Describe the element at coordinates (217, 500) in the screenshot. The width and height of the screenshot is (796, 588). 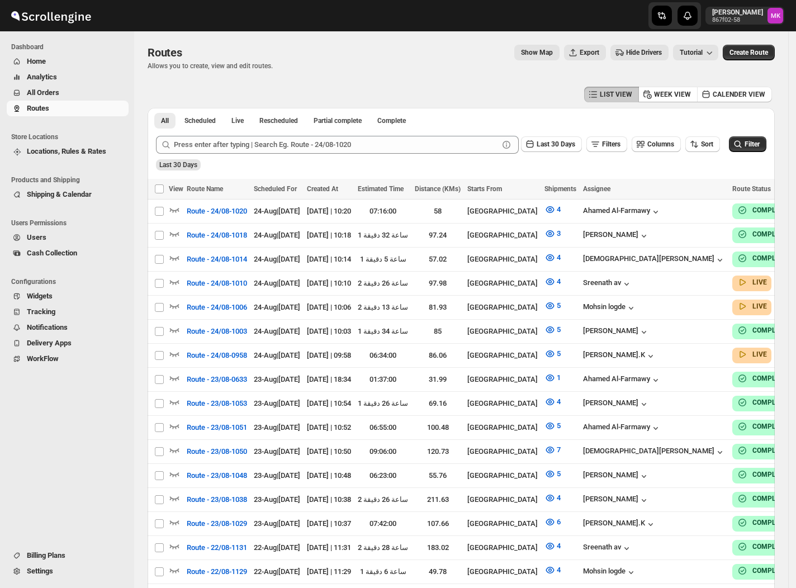
I see `span: Route - 23/08-1038` at that location.